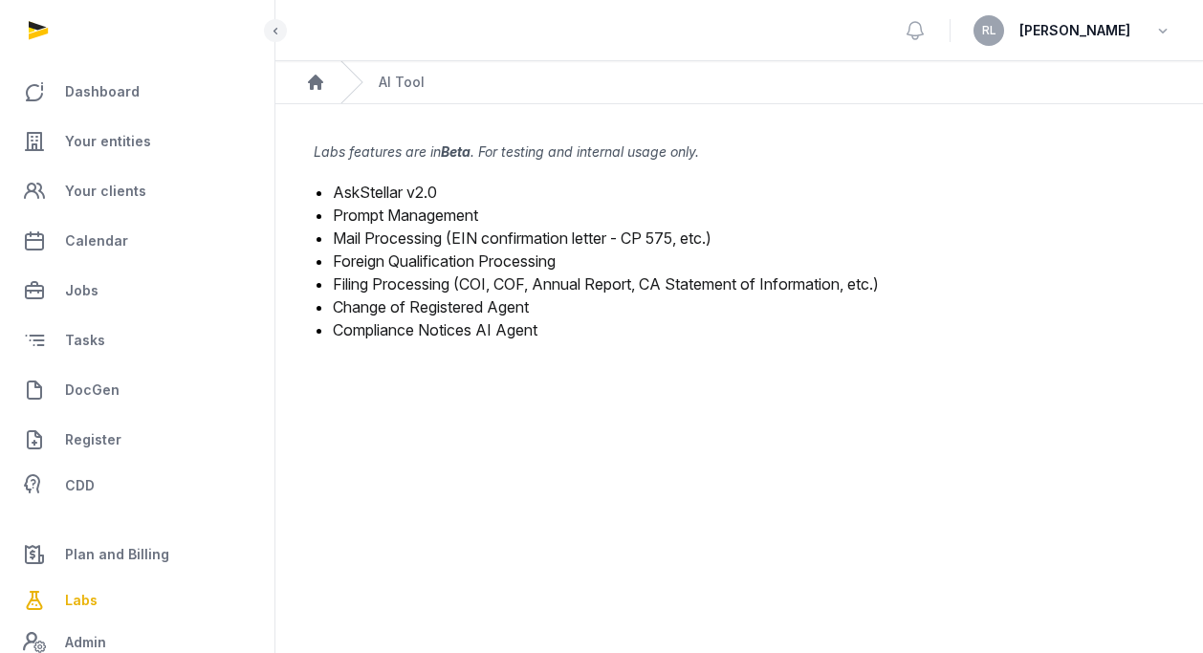  Describe the element at coordinates (137, 141) in the screenshot. I see `a: Your entities` at that location.